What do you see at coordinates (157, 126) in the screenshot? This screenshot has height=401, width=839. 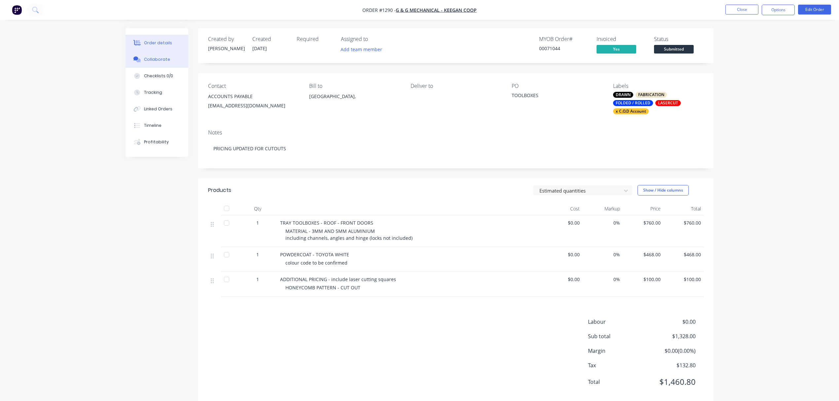 I see `button: Timeline` at bounding box center [157, 126].